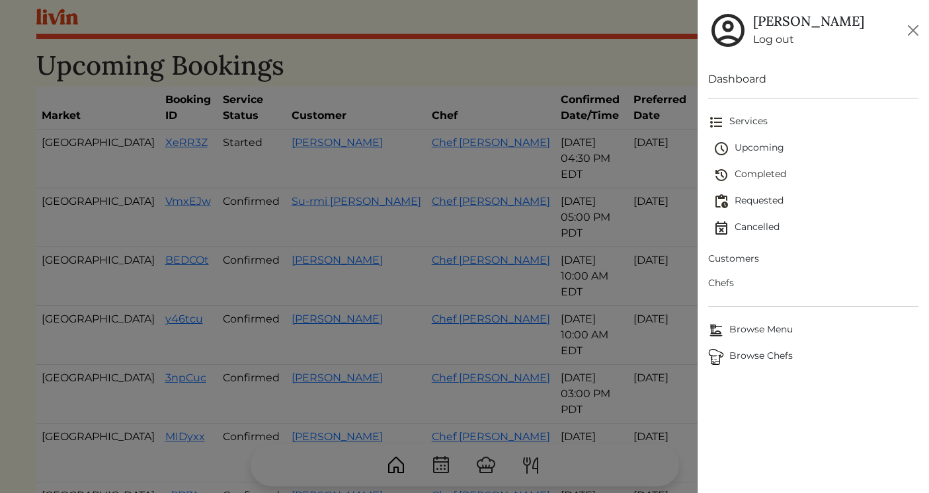 This screenshot has height=493, width=929. Describe the element at coordinates (816, 202) in the screenshot. I see `a: Requested` at that location.